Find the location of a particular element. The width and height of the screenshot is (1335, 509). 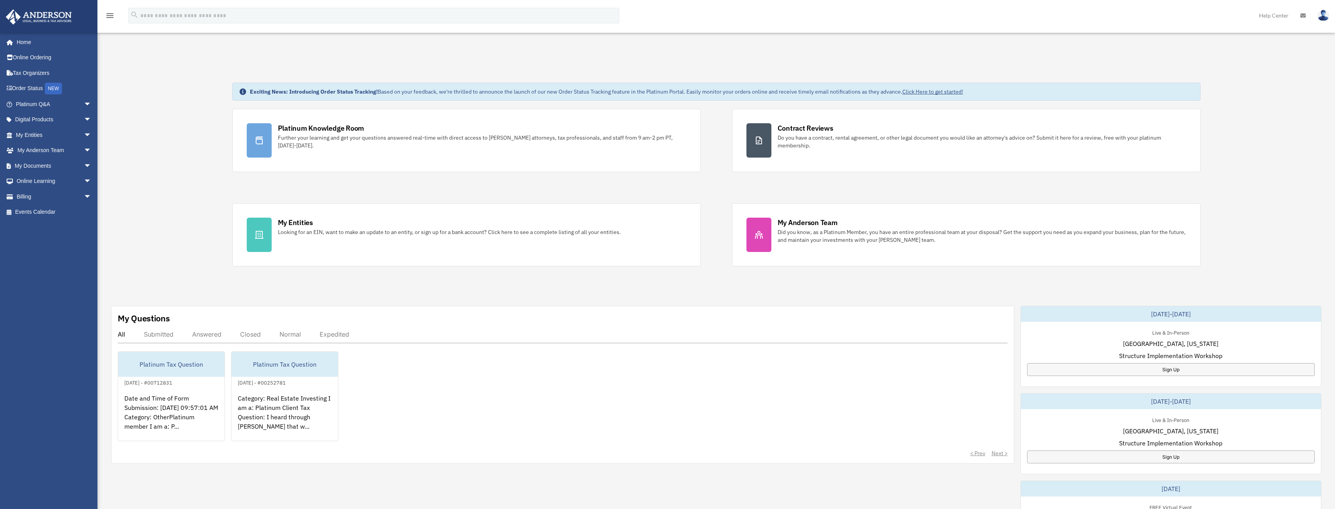

a: Digital Productsarrow_drop_down is located at coordinates (54, 120).